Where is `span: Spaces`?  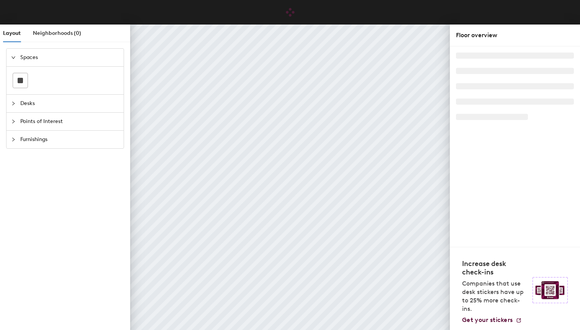 span: Spaces is located at coordinates (70, 57).